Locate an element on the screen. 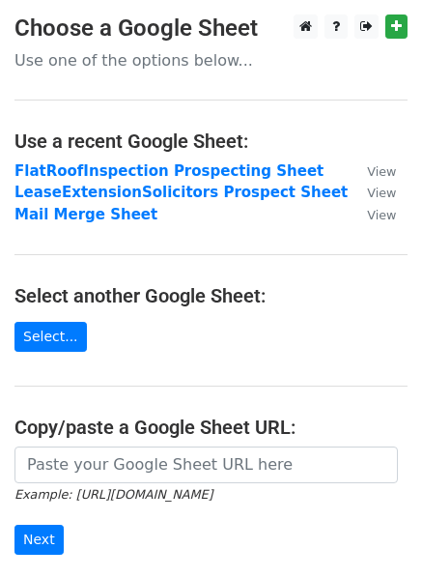 This screenshot has height=578, width=422. a: Select... is located at coordinates (50, 336).